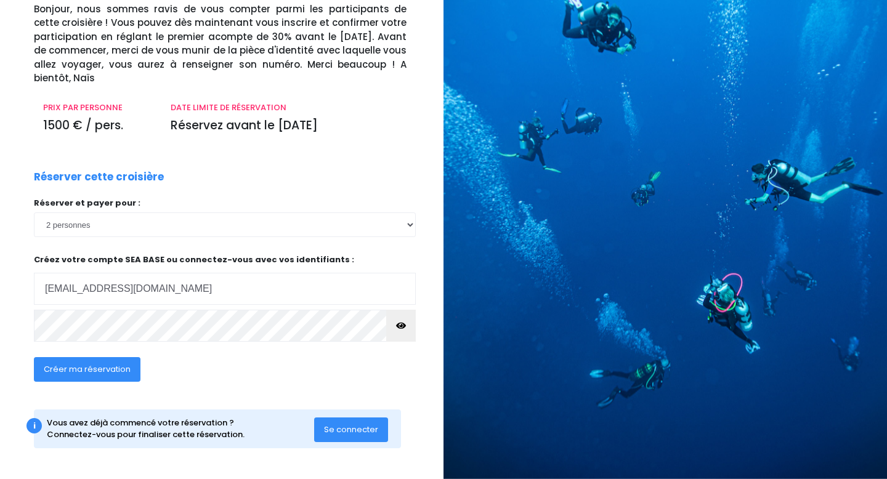 The height and width of the screenshot is (479, 887). I want to click on p: Bonjour, nous sommes ravis de vous compter parmi les participants de cette croisière ! Vous pouve..., so click(234, 44).